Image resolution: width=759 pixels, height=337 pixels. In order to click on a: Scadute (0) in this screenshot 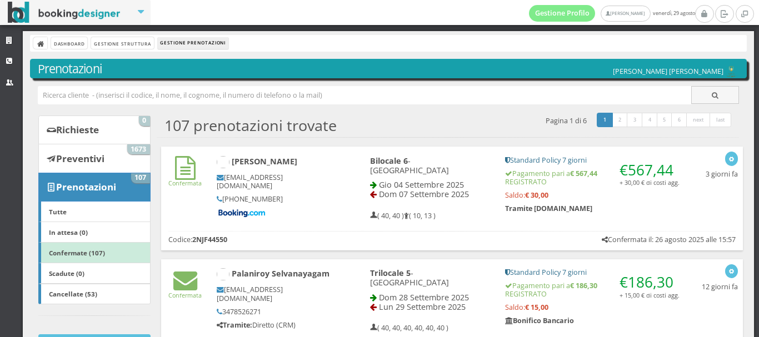, I will do `click(94, 273)`.